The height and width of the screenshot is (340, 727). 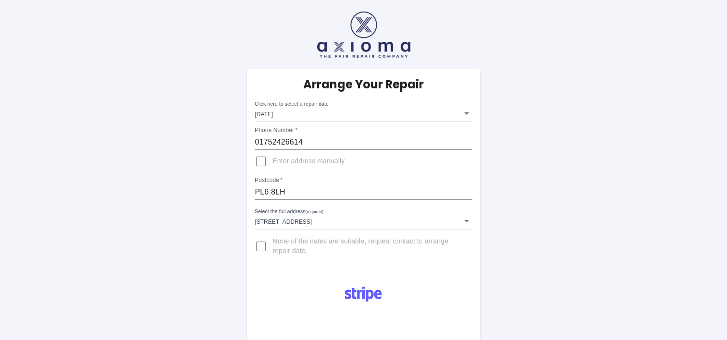 What do you see at coordinates (292, 104) in the screenshot?
I see `label: Click here to select a repair date` at bounding box center [292, 104].